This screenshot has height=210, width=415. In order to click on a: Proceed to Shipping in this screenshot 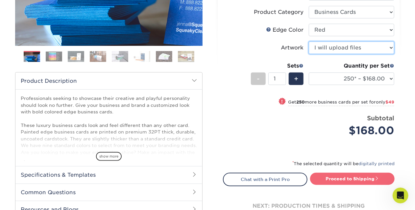, I will do `click(352, 178)`.